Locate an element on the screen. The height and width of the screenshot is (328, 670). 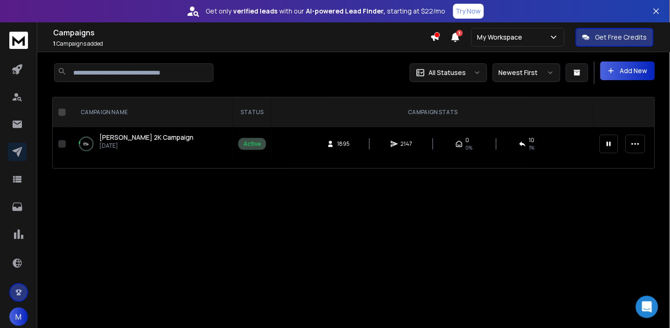
span: 0 is located at coordinates (467, 140).